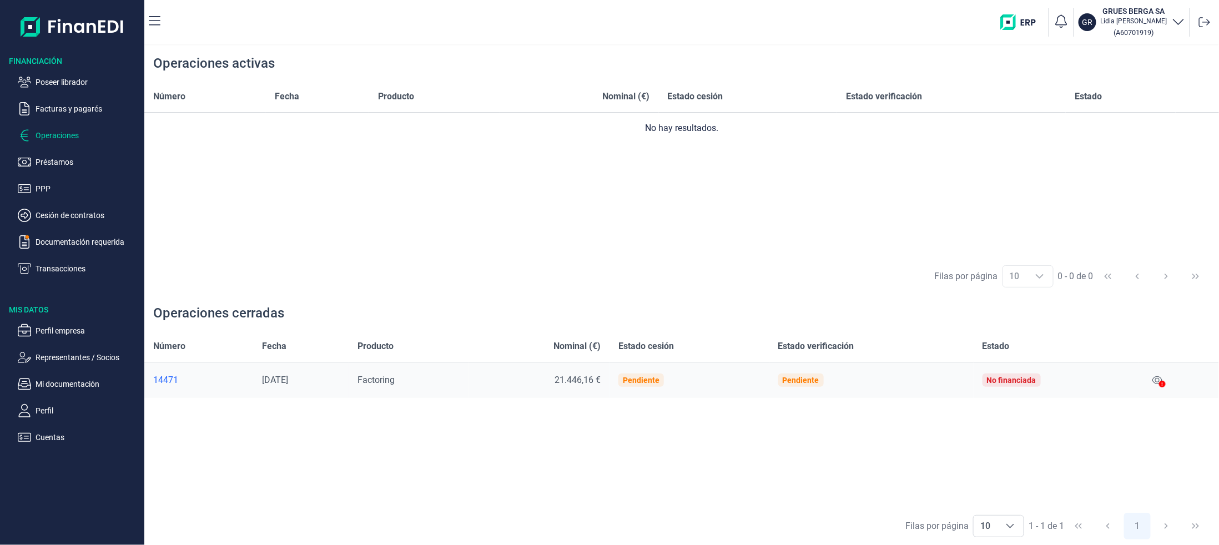  What do you see at coordinates (79, 384) in the screenshot?
I see `button: Mi documentación` at bounding box center [79, 384].